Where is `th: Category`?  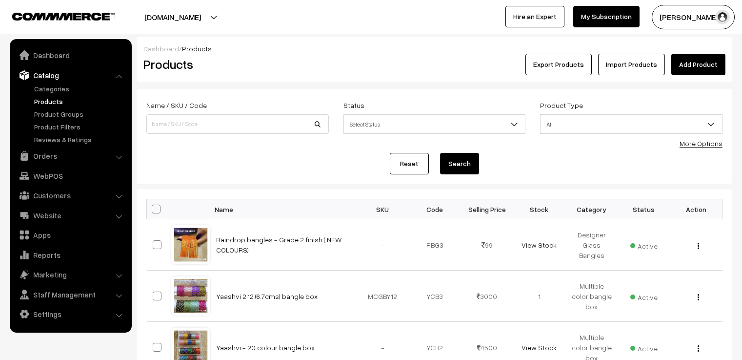 th: Category is located at coordinates (591, 209).